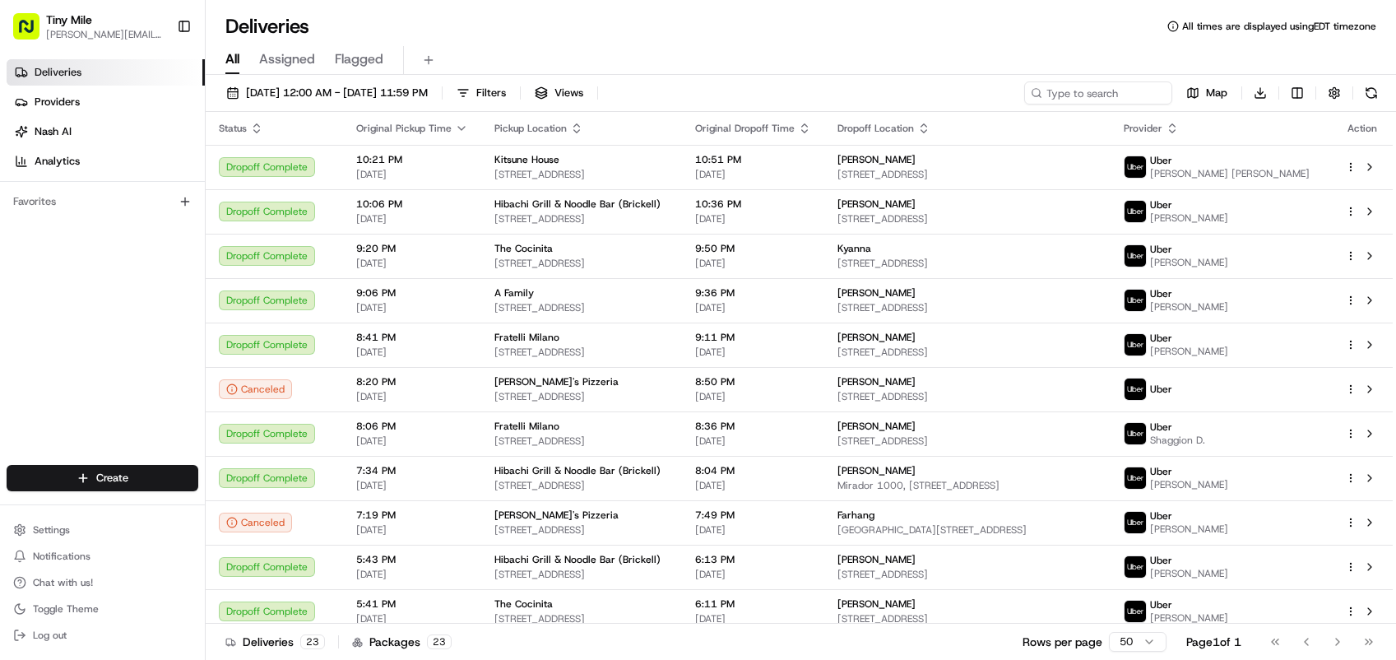  What do you see at coordinates (287, 59) in the screenshot?
I see `span: Assigned` at bounding box center [287, 59].